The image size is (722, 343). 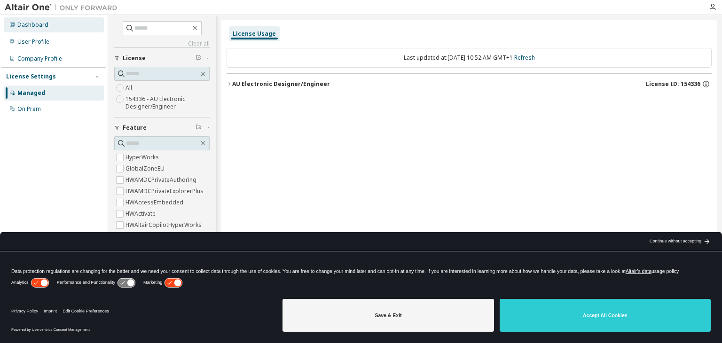 I want to click on div: AU Electronic Designer/Engineer, so click(x=281, y=84).